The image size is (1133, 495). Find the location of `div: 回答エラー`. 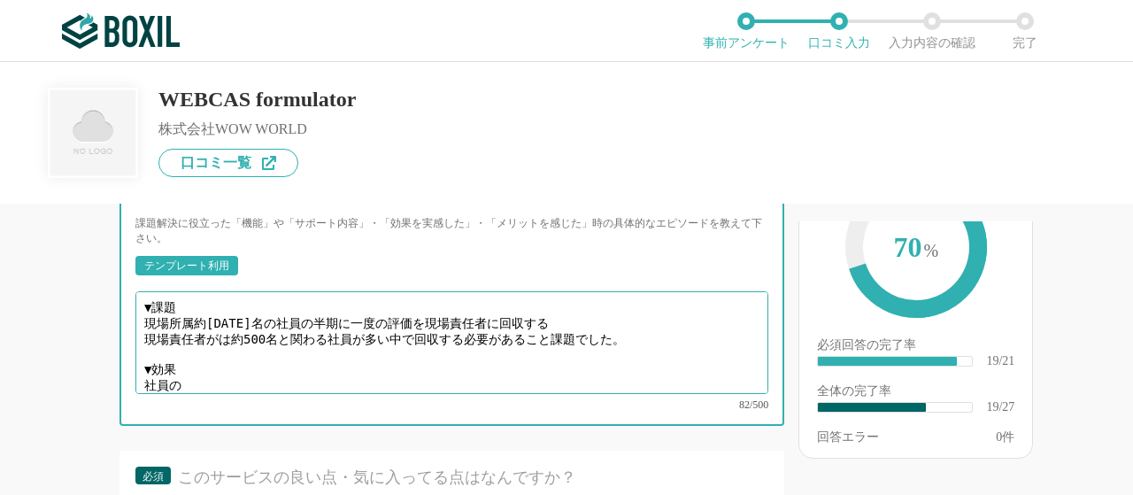

div: 回答エラー is located at coordinates (848, 437).